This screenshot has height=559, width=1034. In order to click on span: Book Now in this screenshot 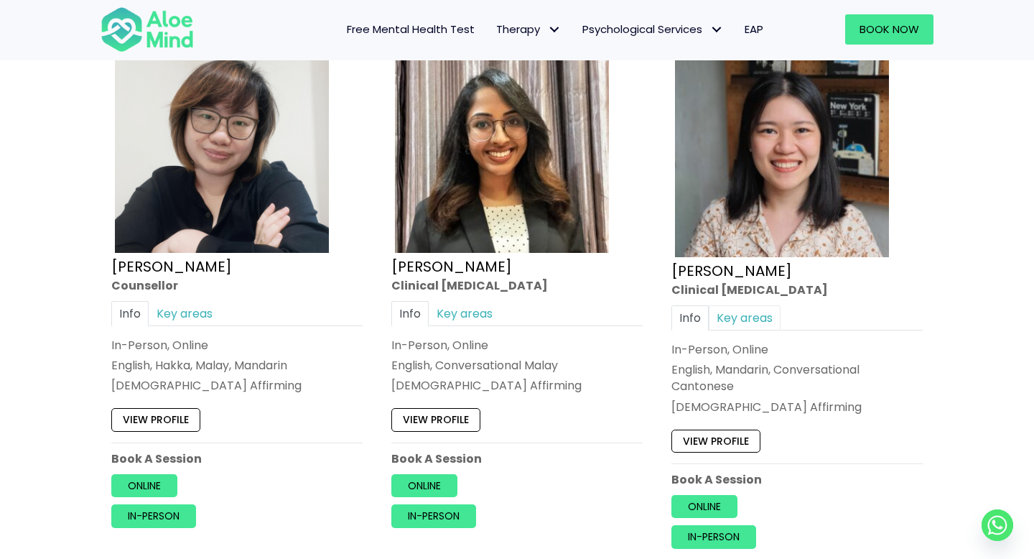, I will do `click(889, 29)`.